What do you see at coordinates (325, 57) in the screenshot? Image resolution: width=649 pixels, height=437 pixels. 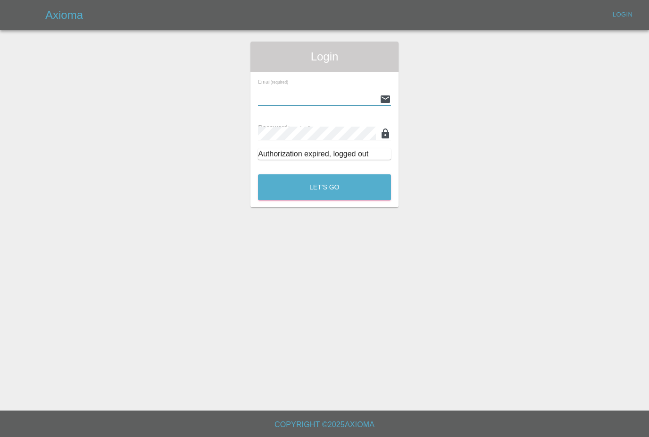 I see `span: Login` at bounding box center [325, 57].